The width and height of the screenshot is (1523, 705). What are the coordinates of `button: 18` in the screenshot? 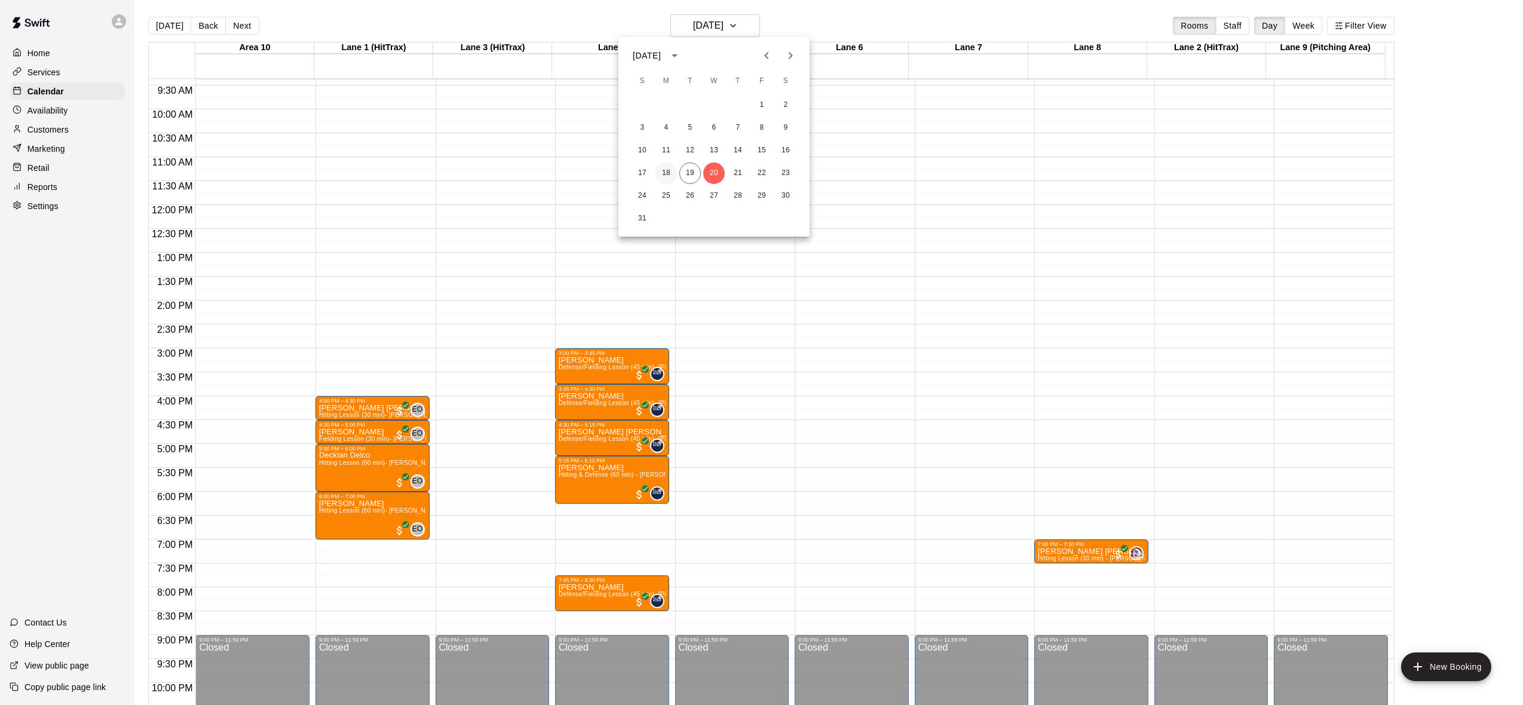 It's located at (666, 173).